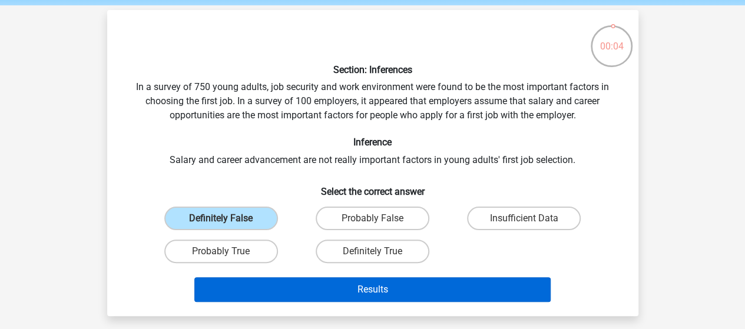 This screenshot has height=329, width=745. I want to click on label: Definitely True, so click(372, 251).